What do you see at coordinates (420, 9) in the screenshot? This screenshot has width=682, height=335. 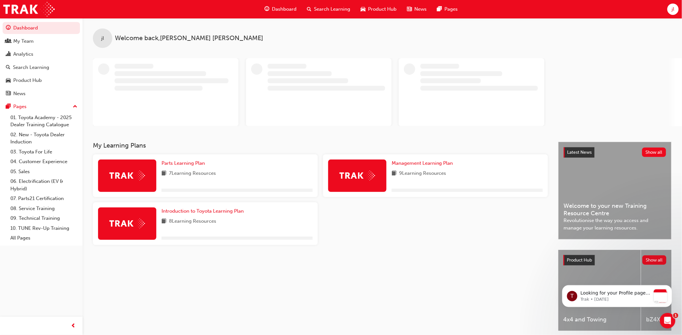 I see `span: News` at bounding box center [420, 9].